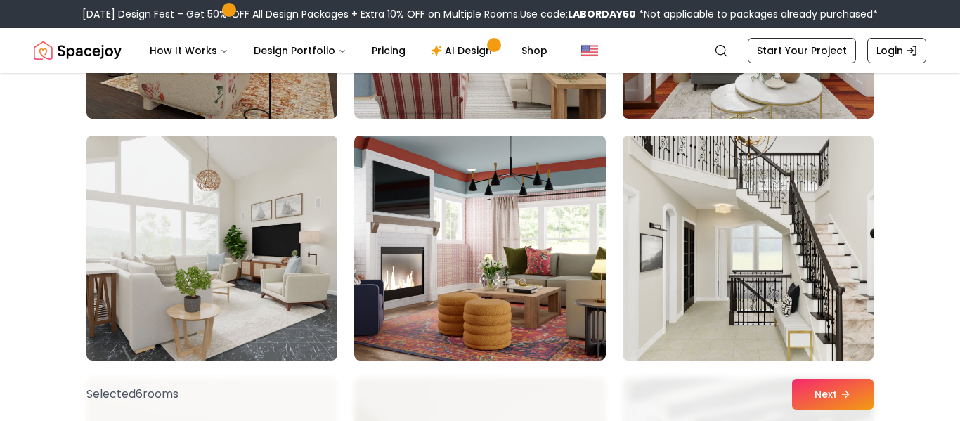 The height and width of the screenshot is (421, 960). Describe the element at coordinates (578, 14) in the screenshot. I see `span: Use code:` at that location.